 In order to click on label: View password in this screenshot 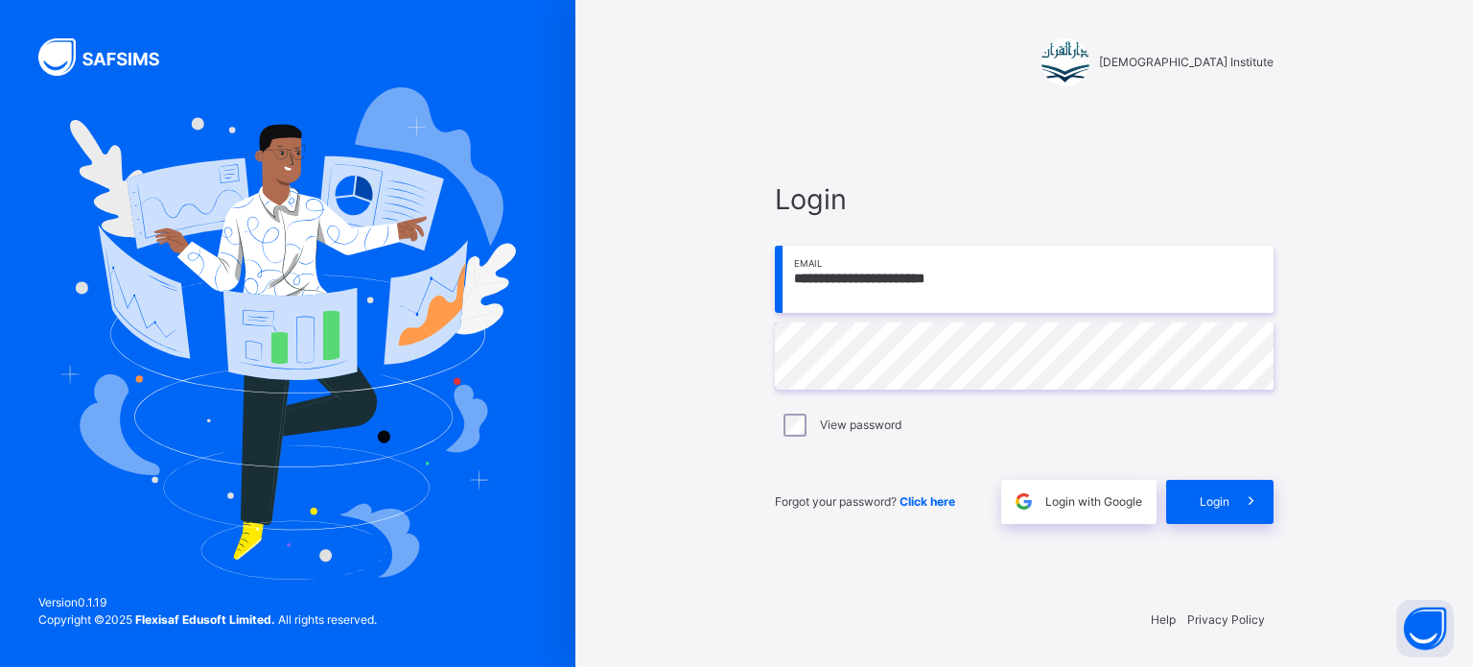, I will do `click(860, 425)`.